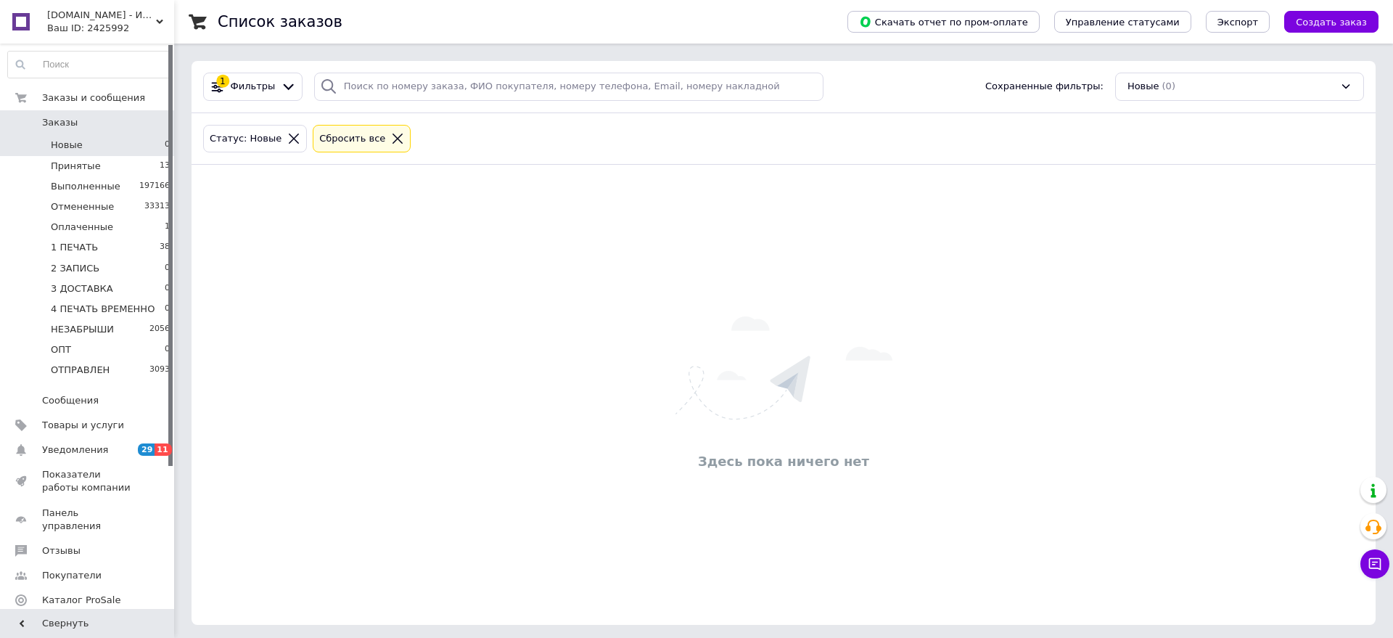  What do you see at coordinates (223, 81) in the screenshot?
I see `div: 1` at bounding box center [223, 81].